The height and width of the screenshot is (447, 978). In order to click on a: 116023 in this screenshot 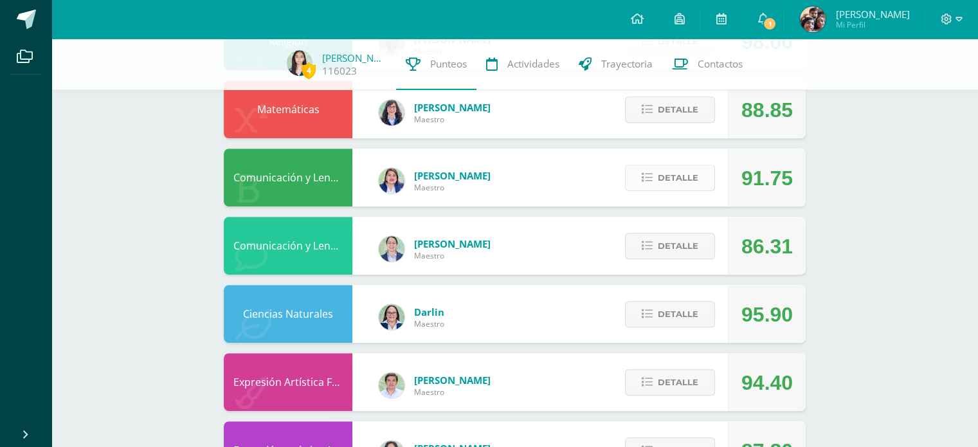, I will do `click(340, 71)`.